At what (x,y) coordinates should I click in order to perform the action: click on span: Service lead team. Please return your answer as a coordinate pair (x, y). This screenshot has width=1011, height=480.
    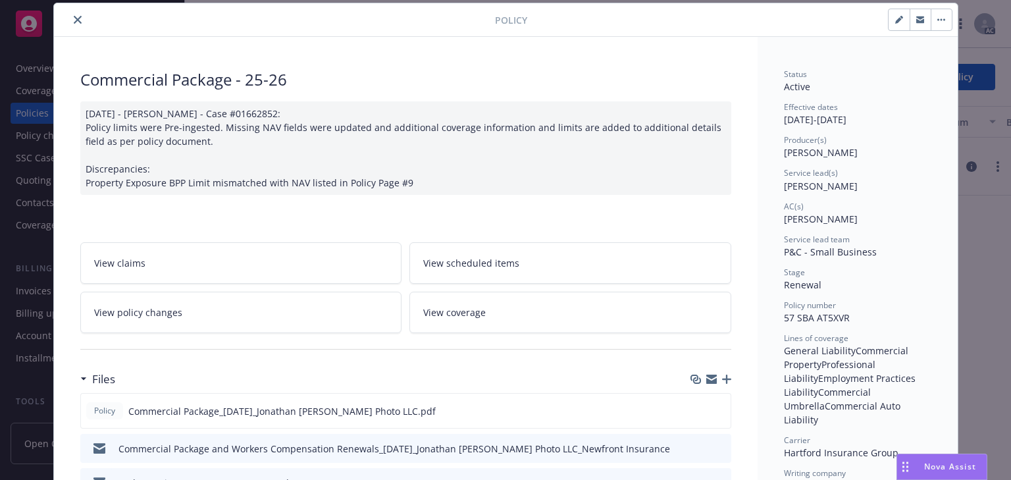
    Looking at the image, I should click on (817, 239).